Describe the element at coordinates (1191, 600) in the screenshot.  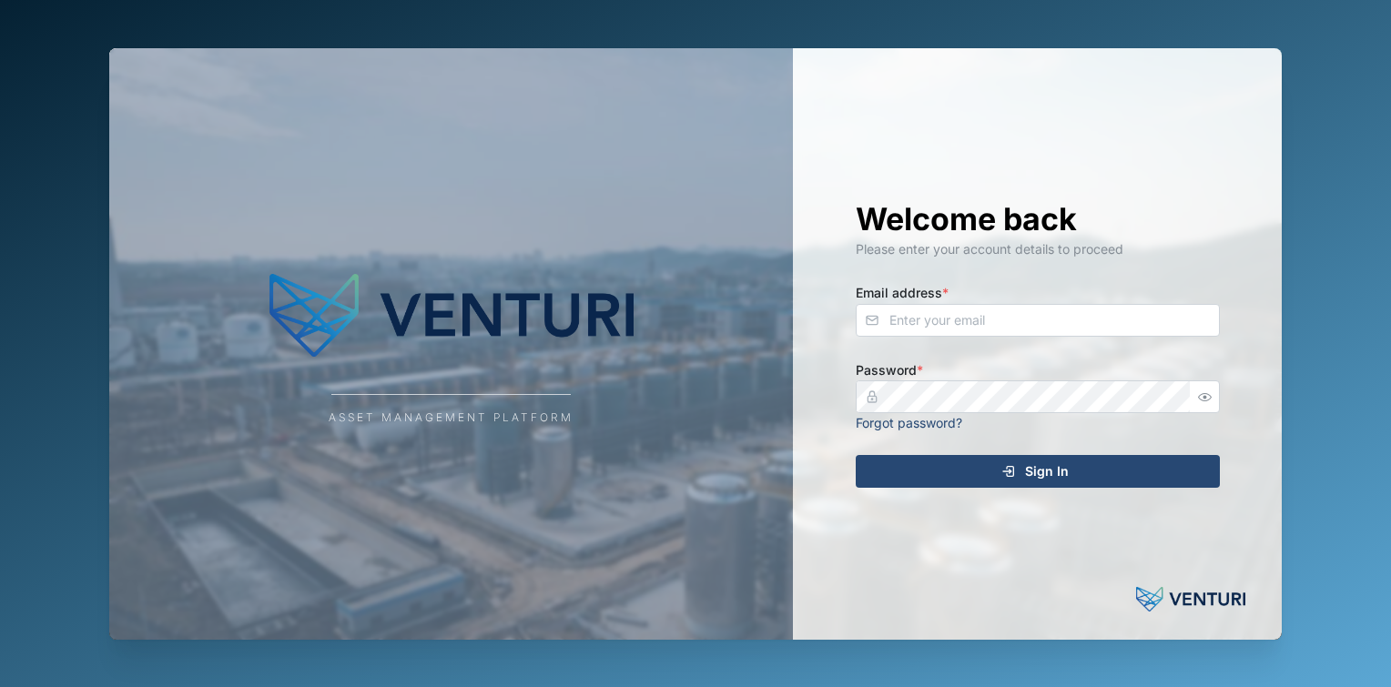
I see `img: Powered by: Venturi` at that location.